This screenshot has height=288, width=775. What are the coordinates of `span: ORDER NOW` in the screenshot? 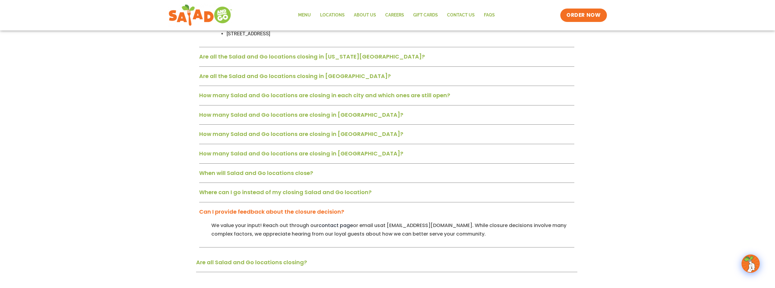 It's located at (584, 15).